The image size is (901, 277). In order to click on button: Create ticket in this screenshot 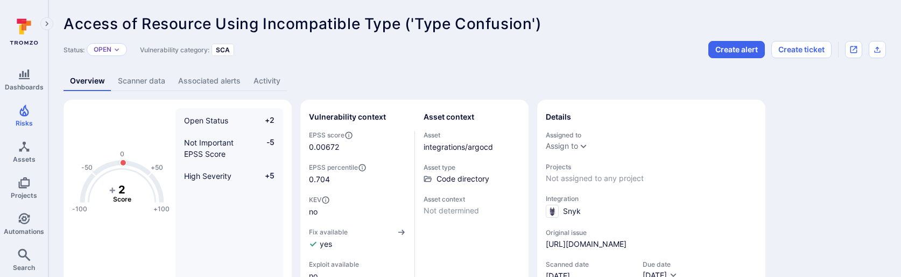, I will do `click(802, 50)`.